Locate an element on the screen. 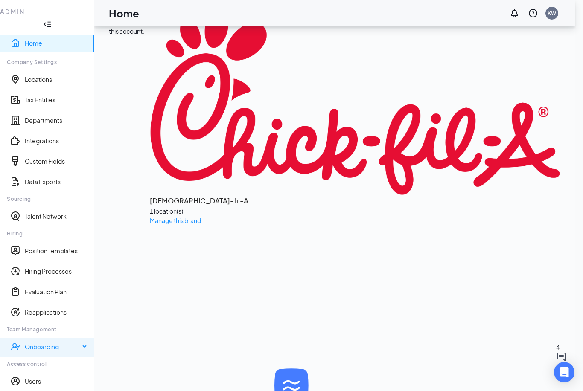 This screenshot has width=583, height=391. a: Tax Entities is located at coordinates (56, 100).